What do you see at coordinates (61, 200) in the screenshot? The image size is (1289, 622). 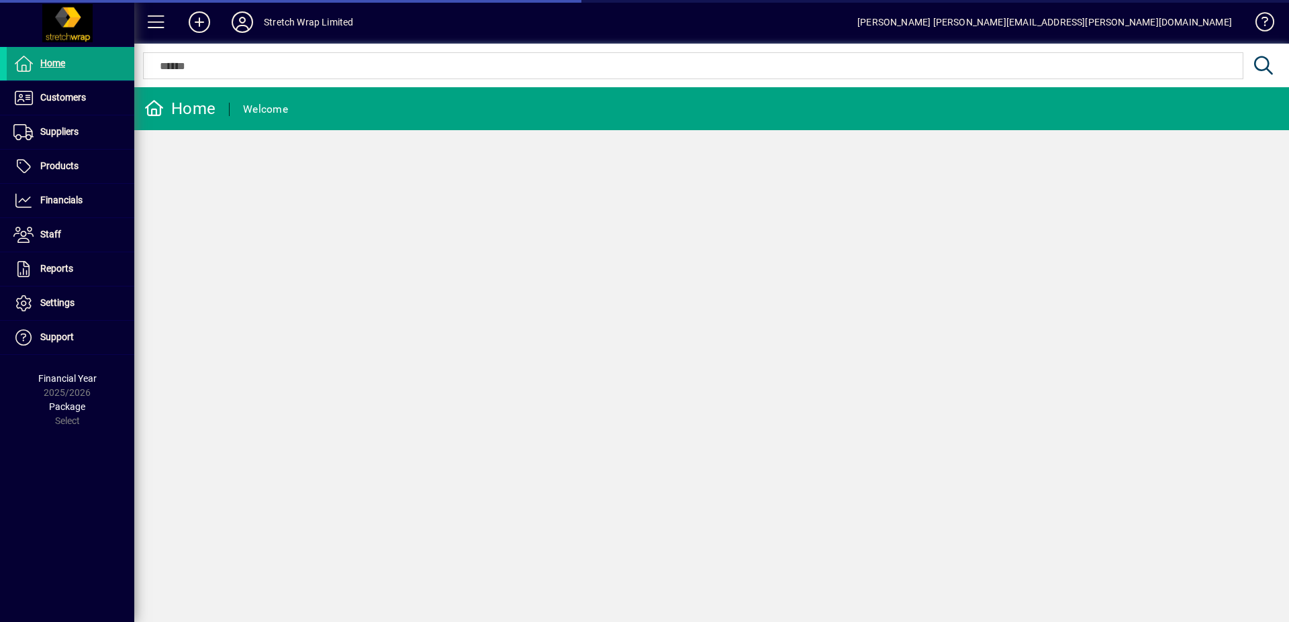 I see `span: Financials` at bounding box center [61, 200].